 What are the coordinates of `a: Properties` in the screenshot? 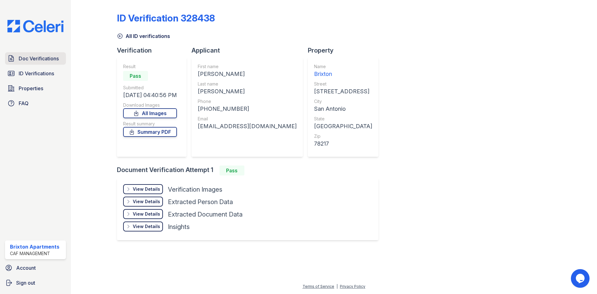 It's located at (35, 88).